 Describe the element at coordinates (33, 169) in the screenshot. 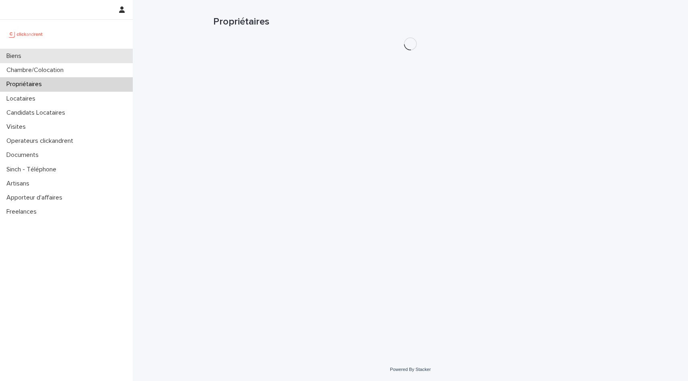

I see `p: Sinch - Téléphone` at that location.